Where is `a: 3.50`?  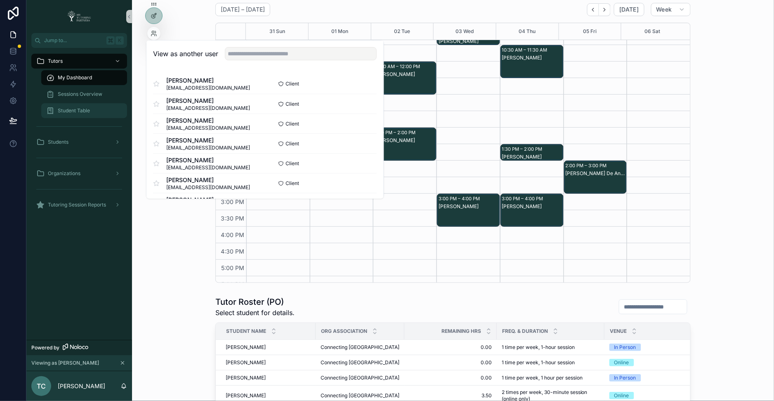
a: 3.50 is located at coordinates (451, 395).